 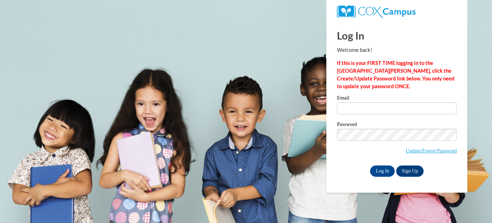 What do you see at coordinates (397, 125) in the screenshot?
I see `label: Password` at bounding box center [397, 125].